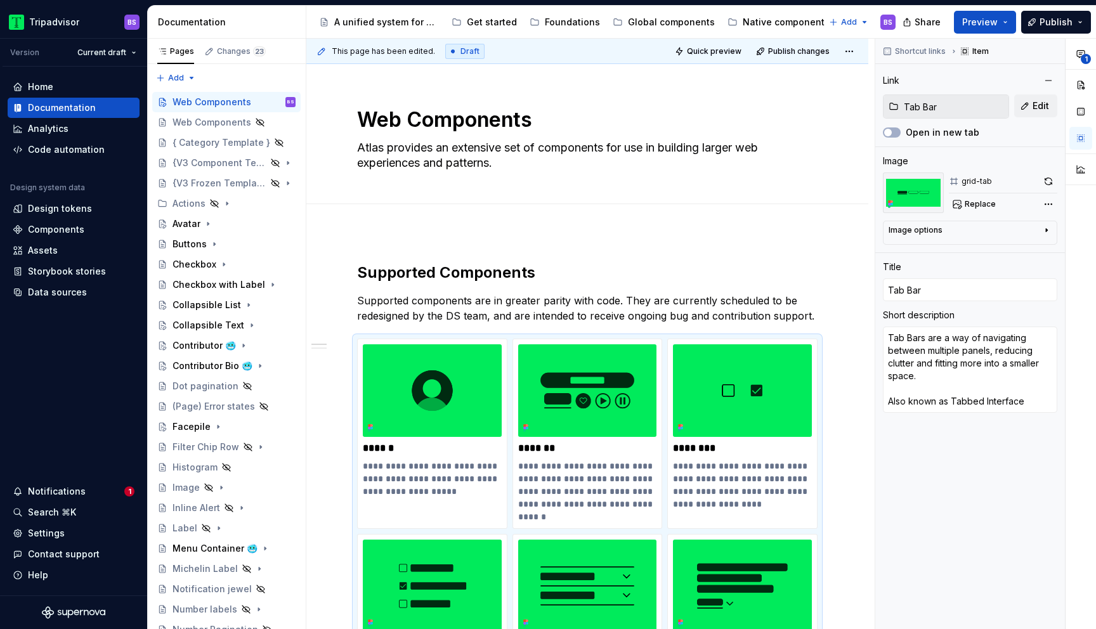 Image resolution: width=1096 pixels, height=629 pixels. What do you see at coordinates (107, 53) in the screenshot?
I see `button: Current draft` at bounding box center [107, 53].